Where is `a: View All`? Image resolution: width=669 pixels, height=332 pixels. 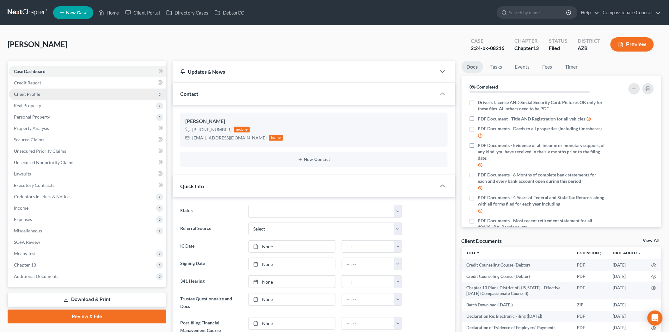 a: View All is located at coordinates (651, 241).